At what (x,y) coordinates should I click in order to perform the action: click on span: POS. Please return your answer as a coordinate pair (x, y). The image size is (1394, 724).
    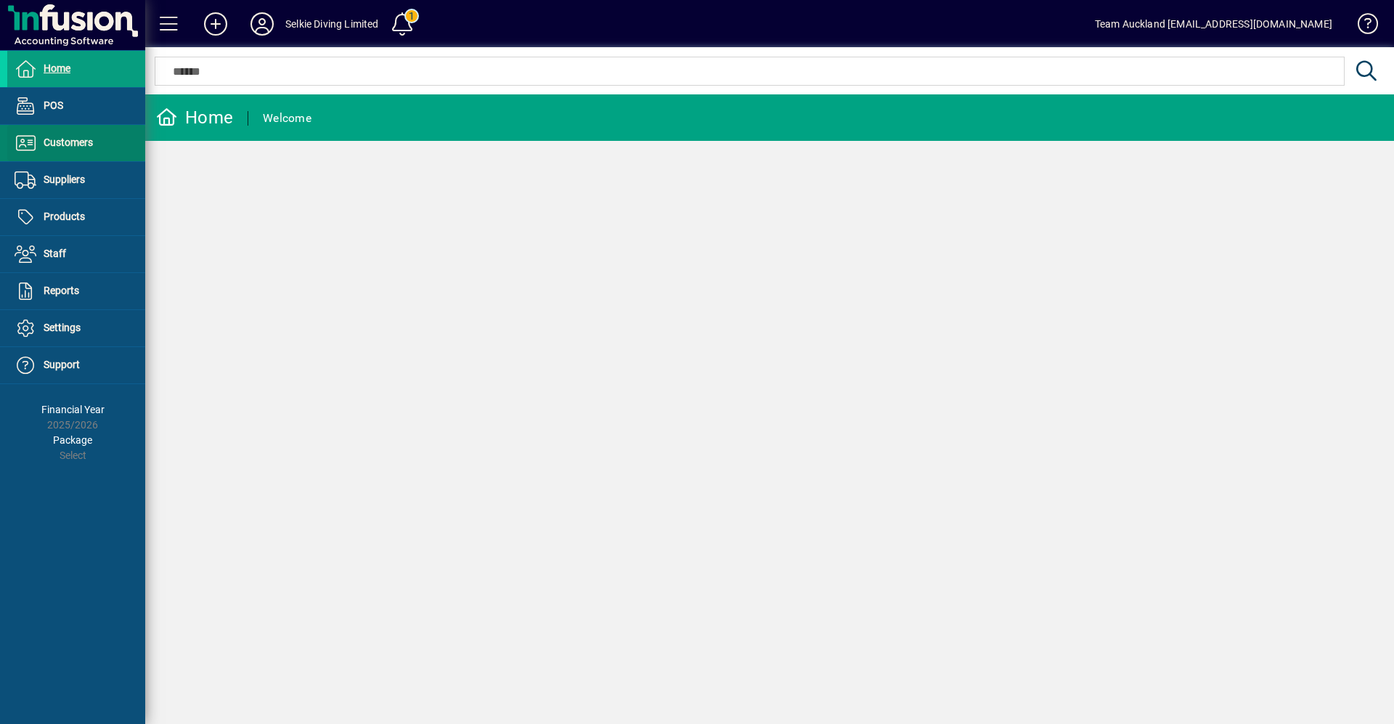
    Looking at the image, I should click on (53, 105).